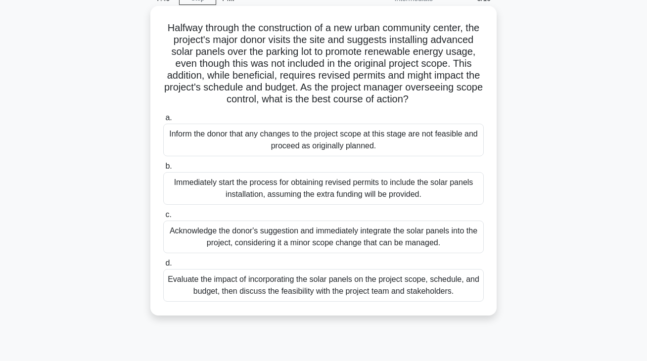 This screenshot has height=361, width=647. What do you see at coordinates (168, 166) in the screenshot?
I see `span: b.` at bounding box center [168, 166].